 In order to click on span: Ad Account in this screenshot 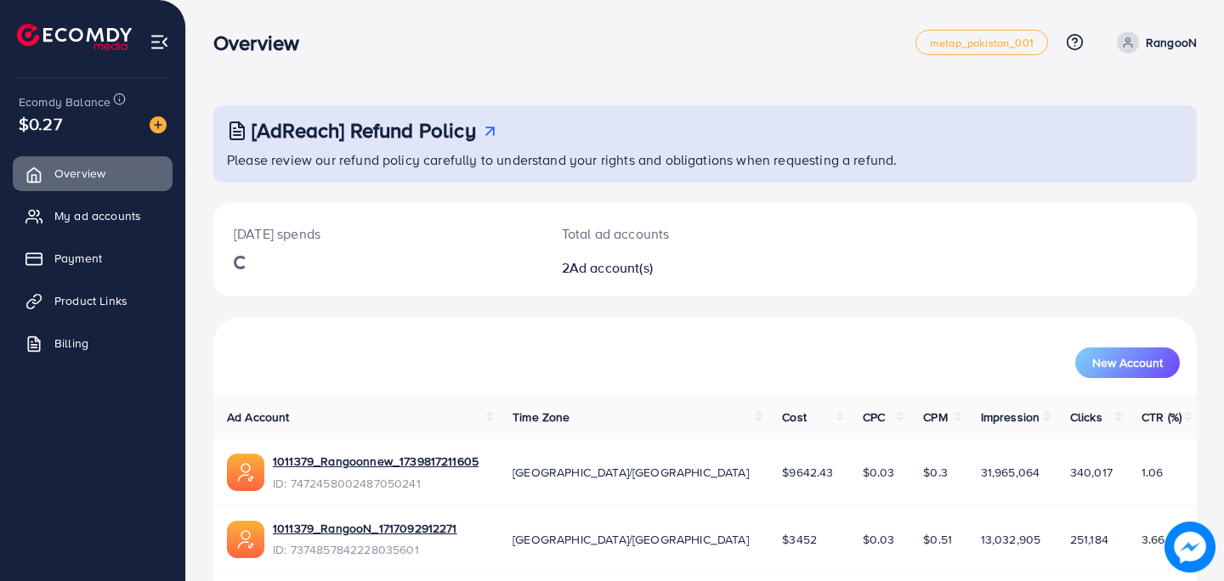, I will do `click(258, 417)`.